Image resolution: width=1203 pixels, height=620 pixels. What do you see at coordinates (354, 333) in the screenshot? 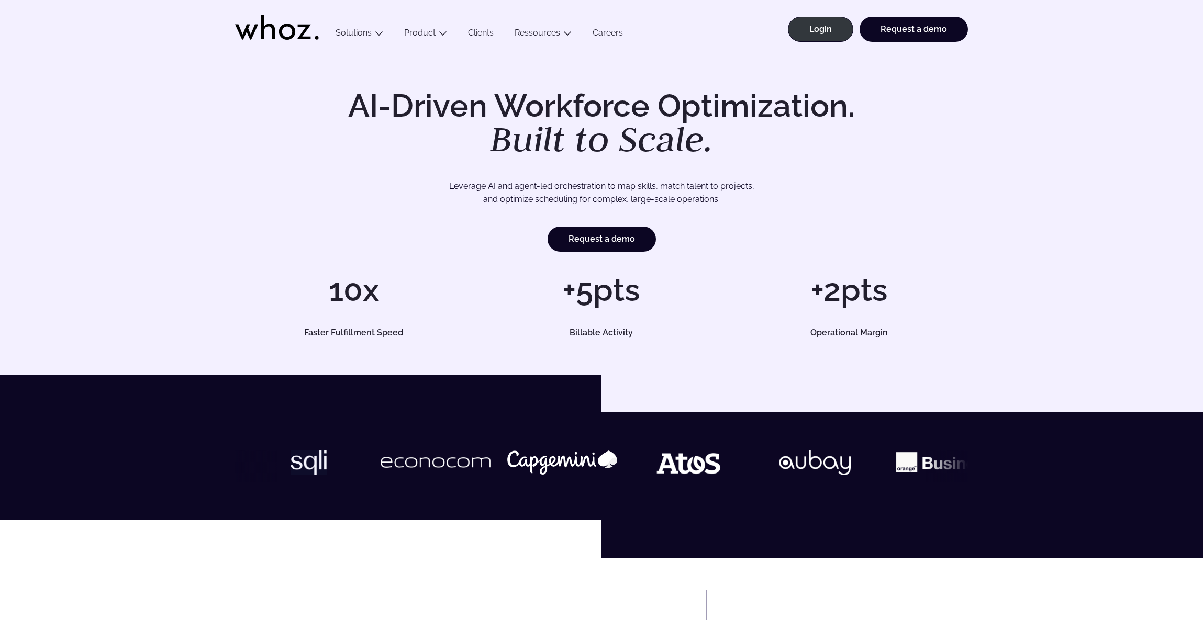
I see `h5: Faster Fulfillment Speed` at bounding box center [354, 333].